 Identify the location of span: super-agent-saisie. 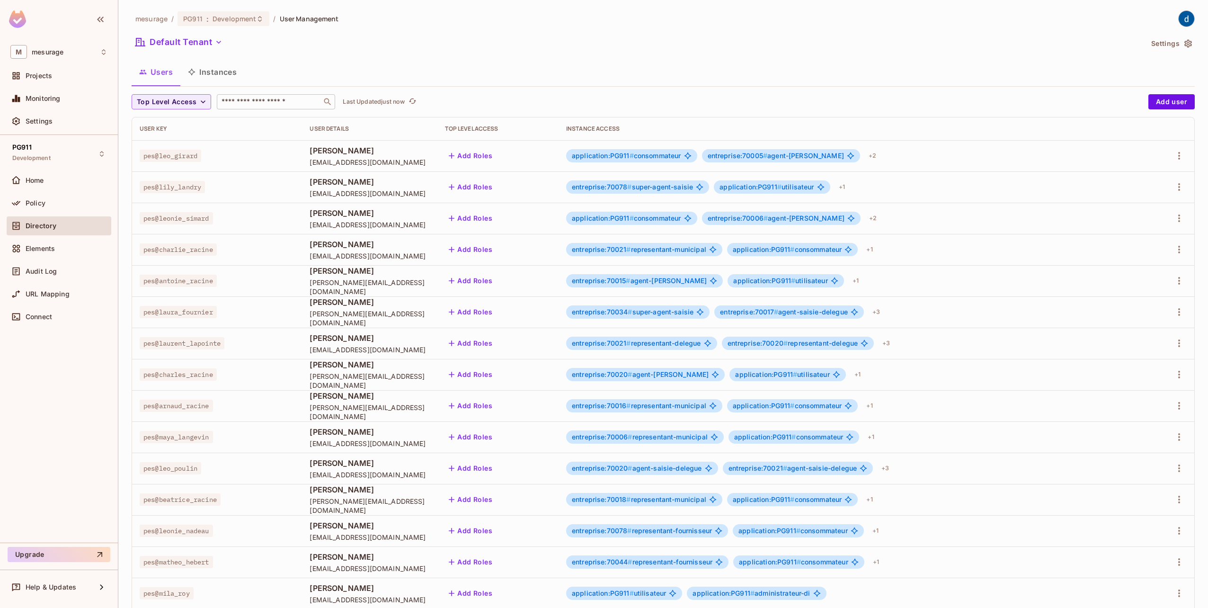
(632, 312).